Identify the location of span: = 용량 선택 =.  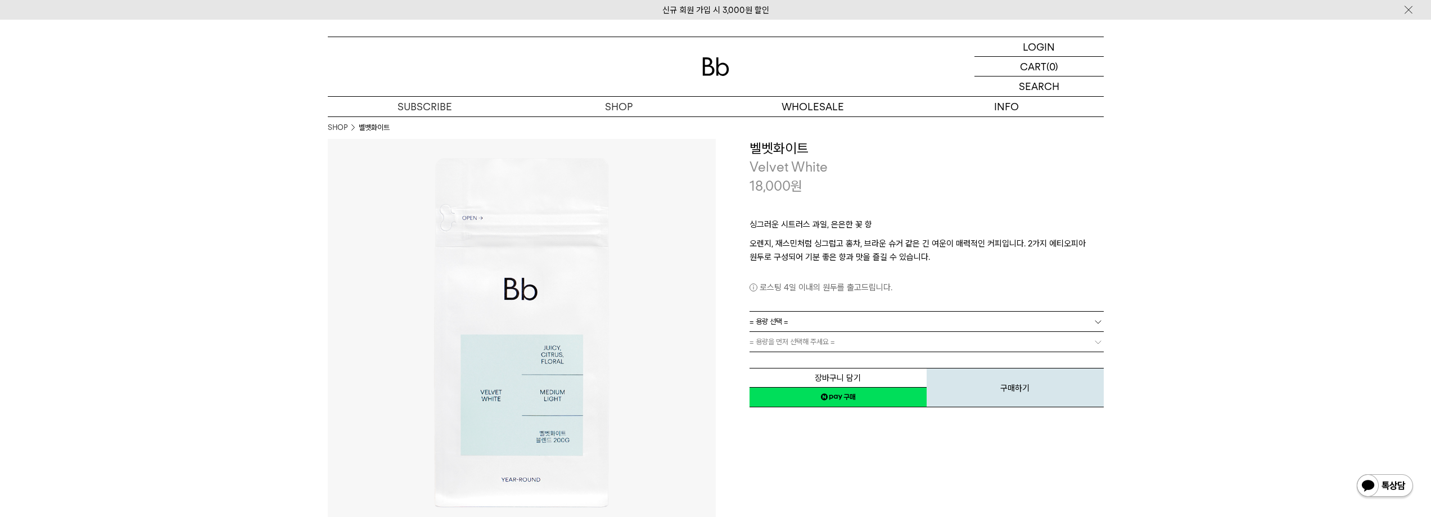
(769, 321).